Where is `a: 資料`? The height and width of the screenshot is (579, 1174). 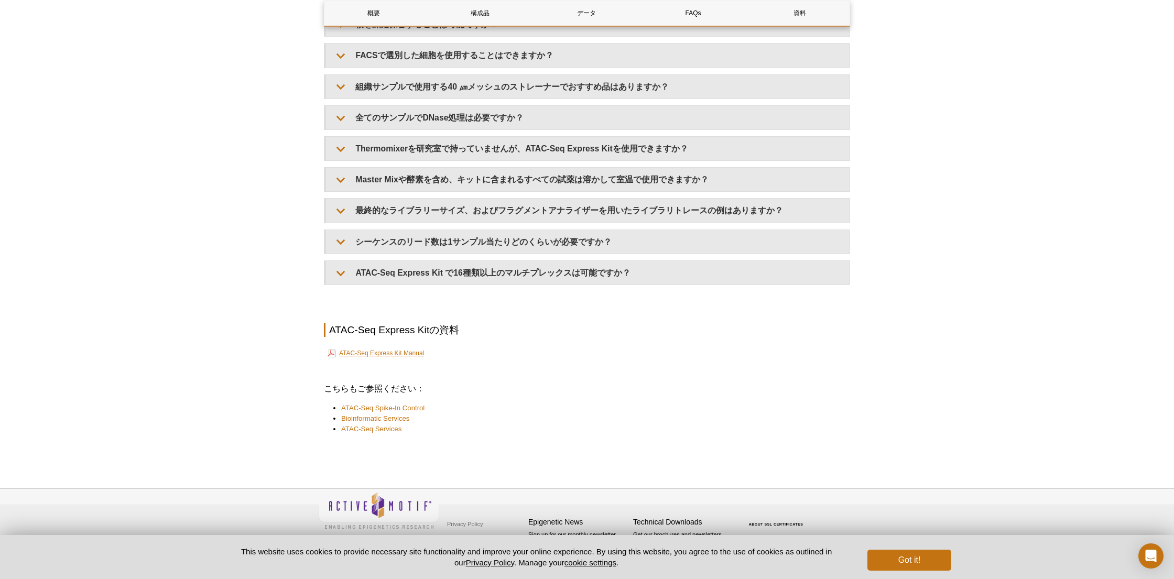 a: 資料 is located at coordinates (800, 13).